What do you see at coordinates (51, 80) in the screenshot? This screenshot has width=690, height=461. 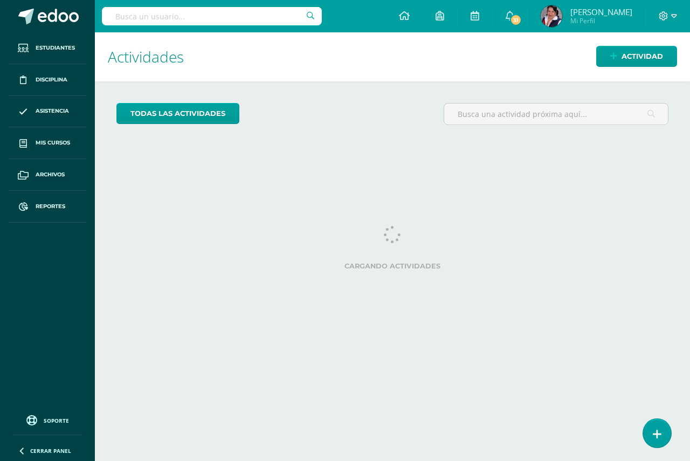 I see `span: Disciplina` at bounding box center [51, 80].